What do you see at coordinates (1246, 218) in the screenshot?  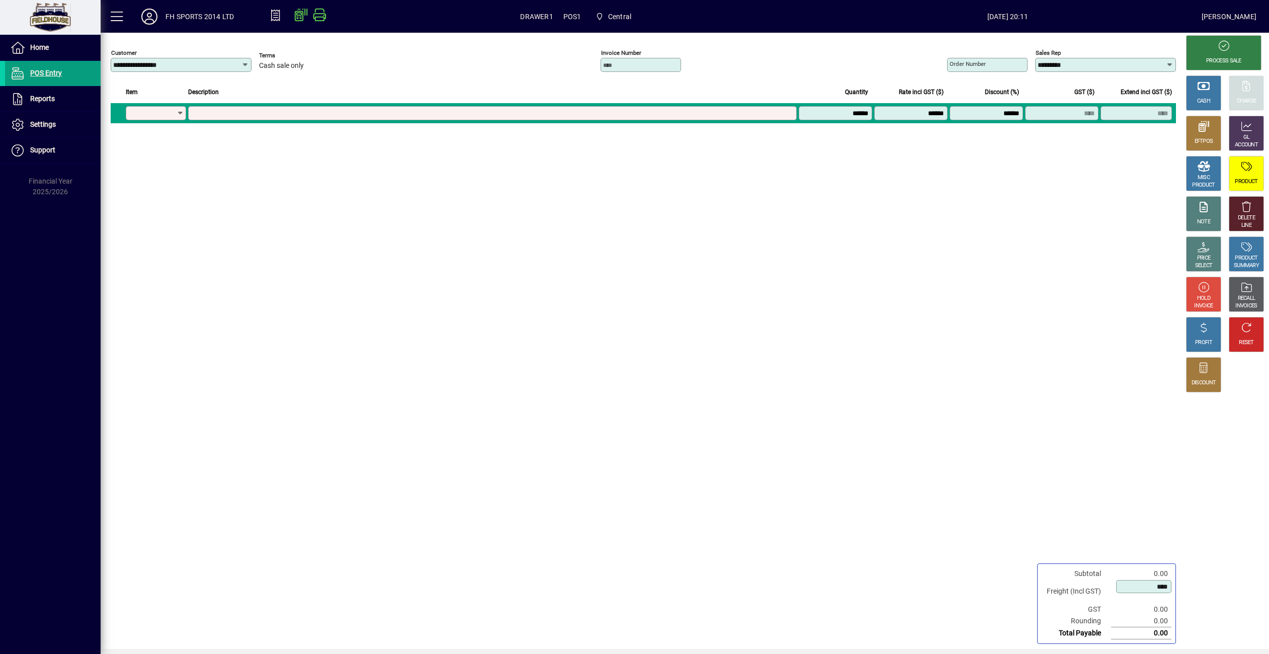 I see `div: DELETE` at bounding box center [1246, 218].